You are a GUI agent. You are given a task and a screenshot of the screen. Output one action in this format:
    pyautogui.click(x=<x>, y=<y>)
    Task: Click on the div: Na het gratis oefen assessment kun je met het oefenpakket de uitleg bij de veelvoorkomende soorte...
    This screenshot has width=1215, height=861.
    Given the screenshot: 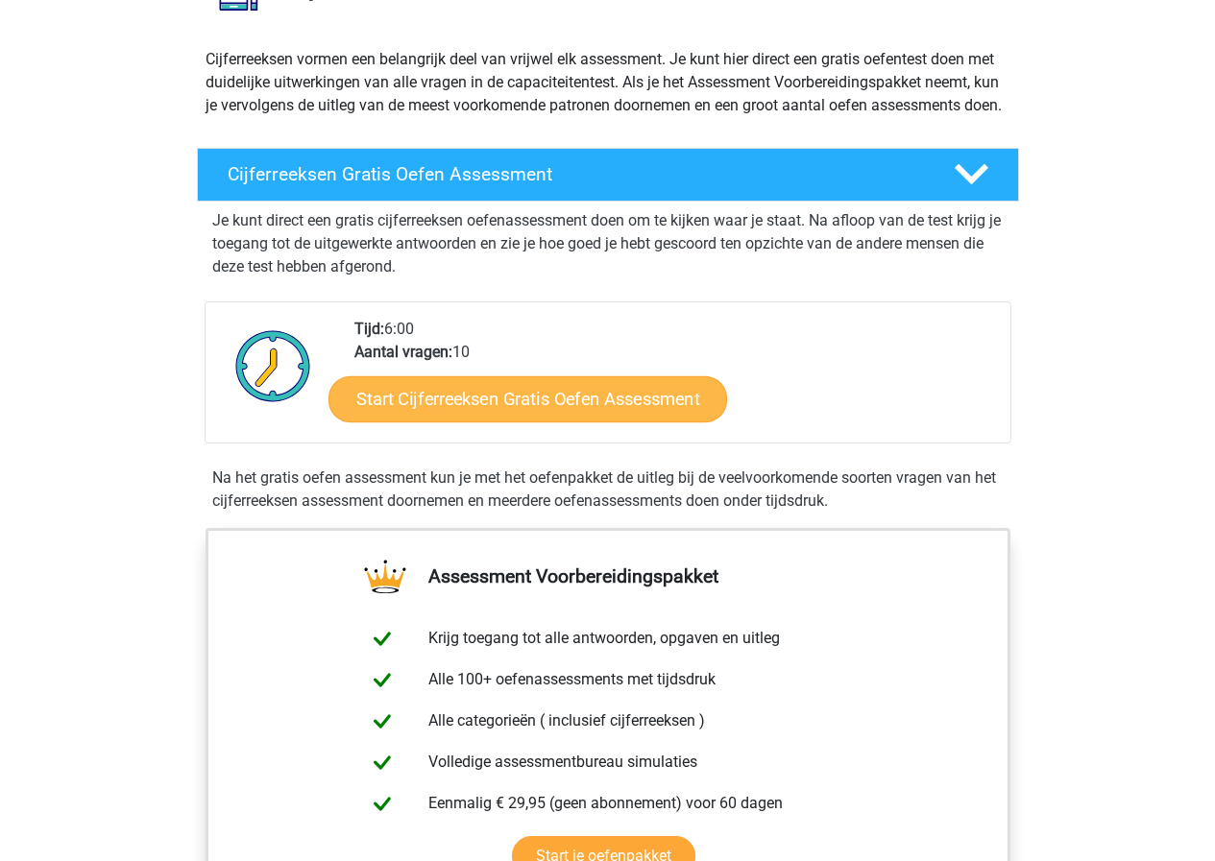 What is the action you would take?
    pyautogui.click(x=608, y=490)
    